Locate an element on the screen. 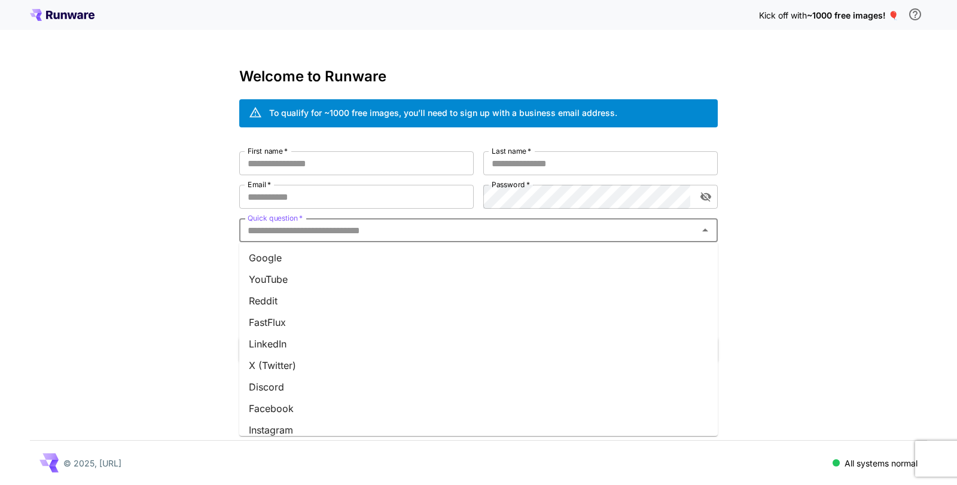 This screenshot has width=957, height=485. li: YouTube is located at coordinates (478, 279).